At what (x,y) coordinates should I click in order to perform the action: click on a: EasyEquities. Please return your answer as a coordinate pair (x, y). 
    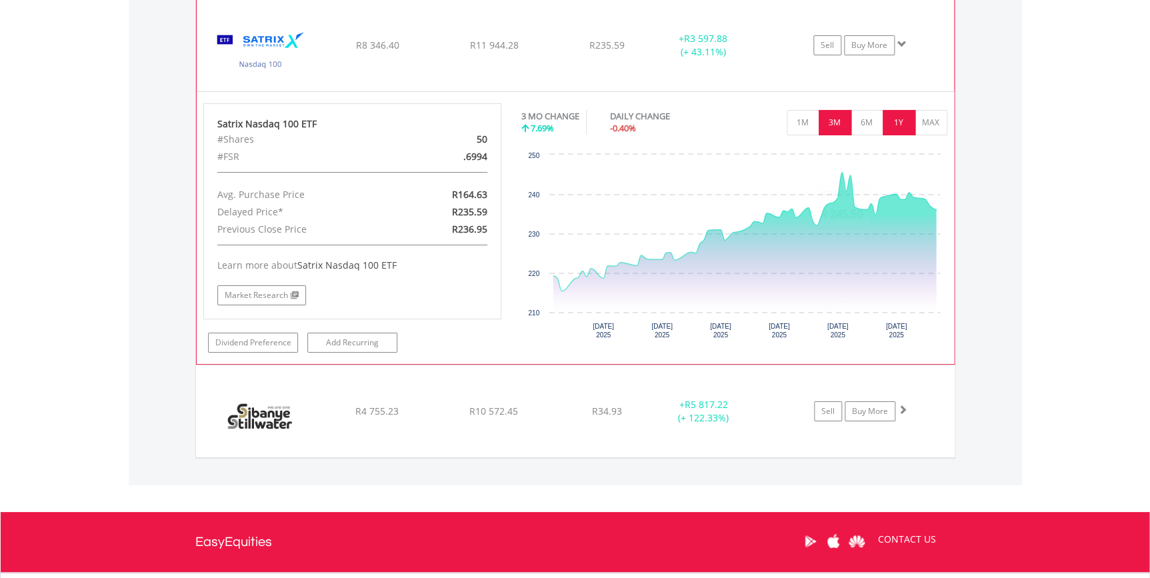
    Looking at the image, I should click on (233, 542).